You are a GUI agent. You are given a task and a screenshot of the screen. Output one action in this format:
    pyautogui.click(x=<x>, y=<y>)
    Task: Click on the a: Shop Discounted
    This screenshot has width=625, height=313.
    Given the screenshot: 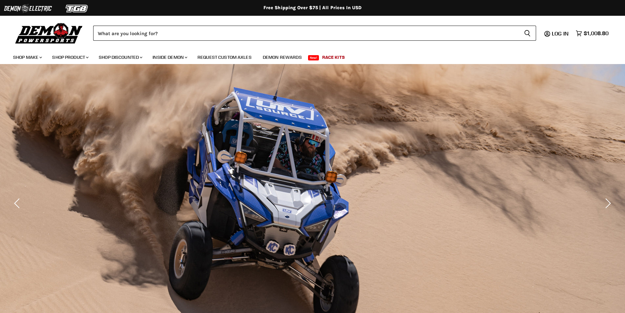 What is the action you would take?
    pyautogui.click(x=120, y=57)
    